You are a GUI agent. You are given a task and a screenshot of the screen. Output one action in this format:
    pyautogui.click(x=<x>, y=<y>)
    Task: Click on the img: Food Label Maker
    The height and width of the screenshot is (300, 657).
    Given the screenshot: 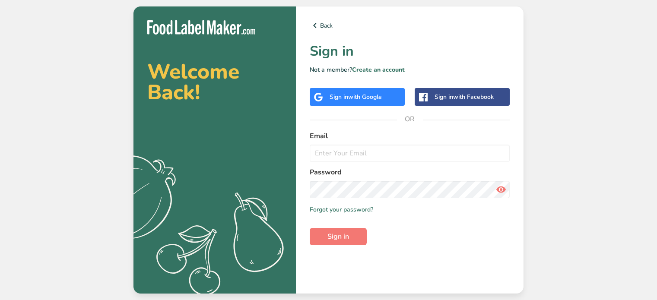 What is the action you would take?
    pyautogui.click(x=201, y=27)
    